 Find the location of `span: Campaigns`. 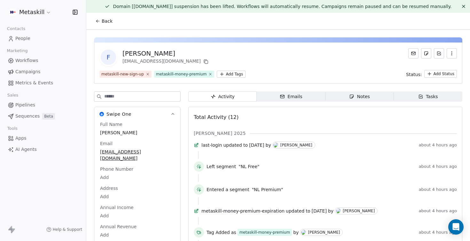

span: Campaigns is located at coordinates (28, 72).